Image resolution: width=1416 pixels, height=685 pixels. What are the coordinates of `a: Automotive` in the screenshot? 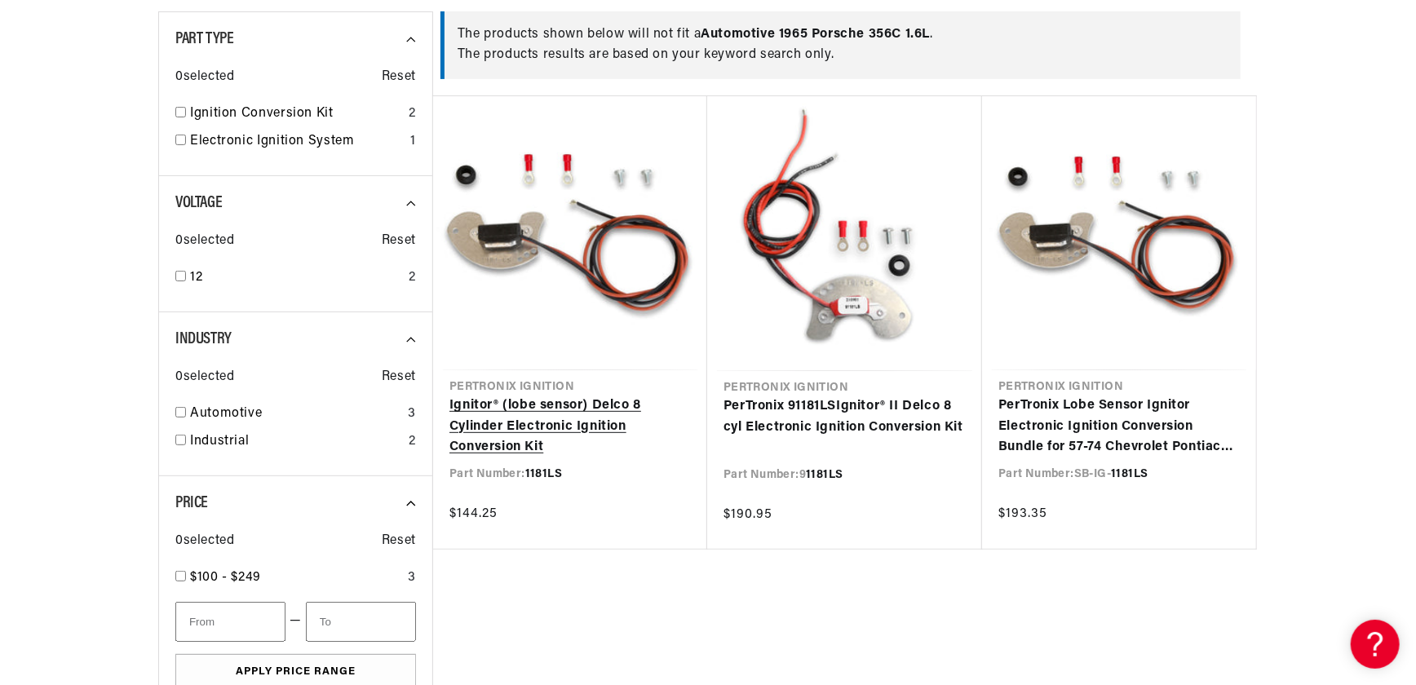 It's located at (295, 414).